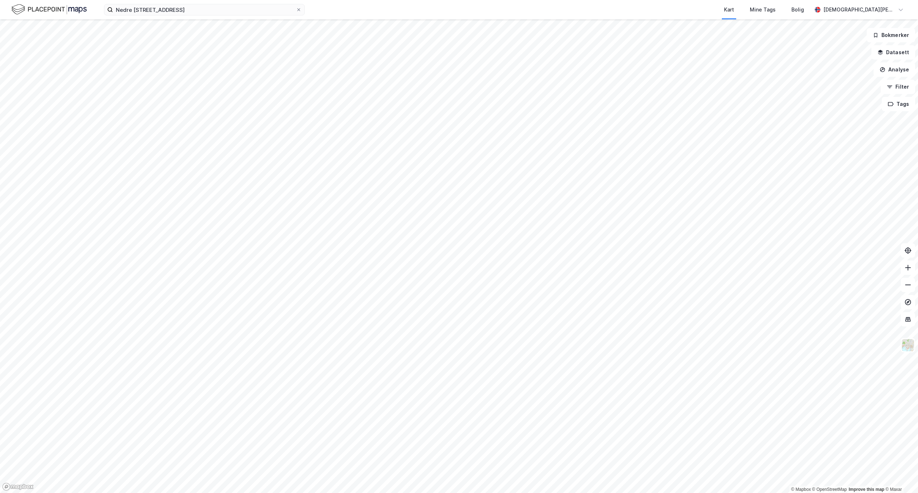 Image resolution: width=918 pixels, height=493 pixels. Describe the element at coordinates (801, 489) in the screenshot. I see `a: Mapbox` at that location.